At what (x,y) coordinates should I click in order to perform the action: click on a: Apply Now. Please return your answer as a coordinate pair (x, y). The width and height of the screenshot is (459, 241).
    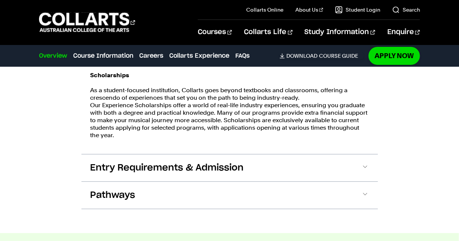
    Looking at the image, I should click on (394, 56).